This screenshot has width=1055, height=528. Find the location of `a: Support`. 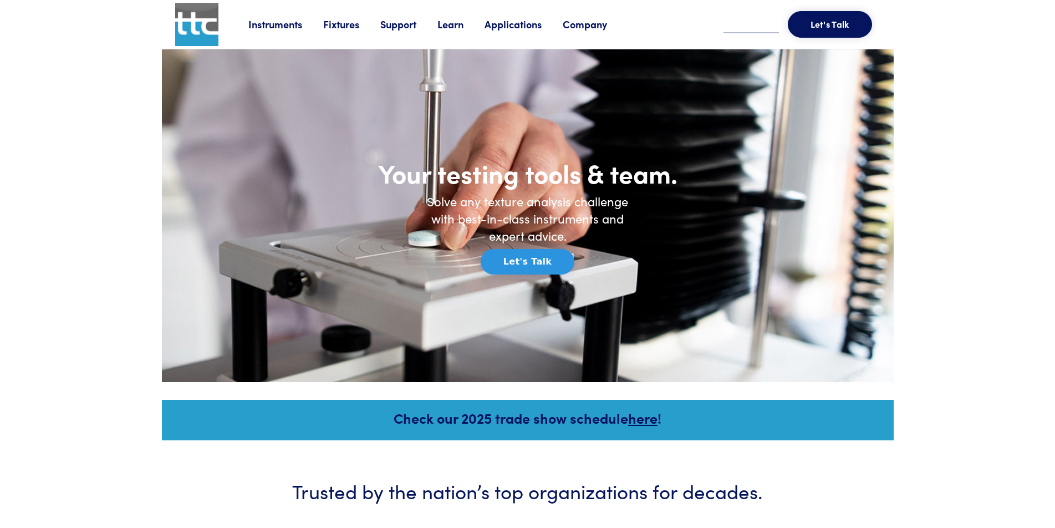

a: Support is located at coordinates (409, 24).